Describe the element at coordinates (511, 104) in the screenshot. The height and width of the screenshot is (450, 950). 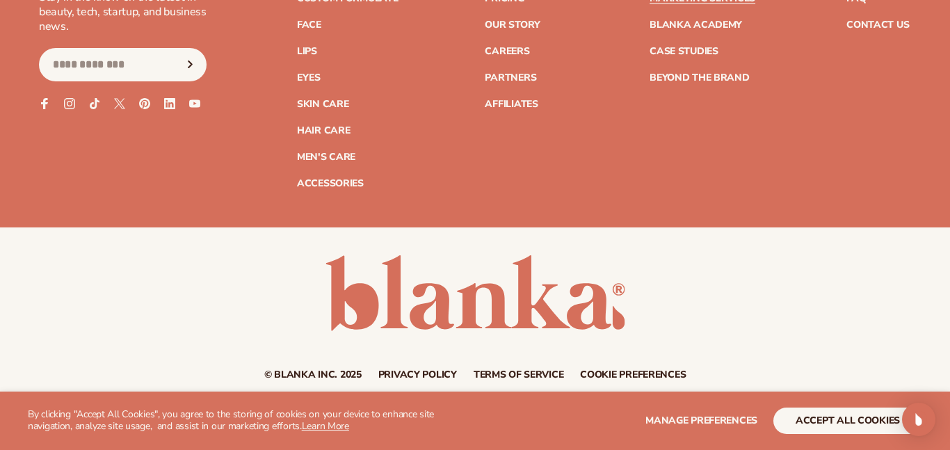
I see `a: Affiliates` at that location.